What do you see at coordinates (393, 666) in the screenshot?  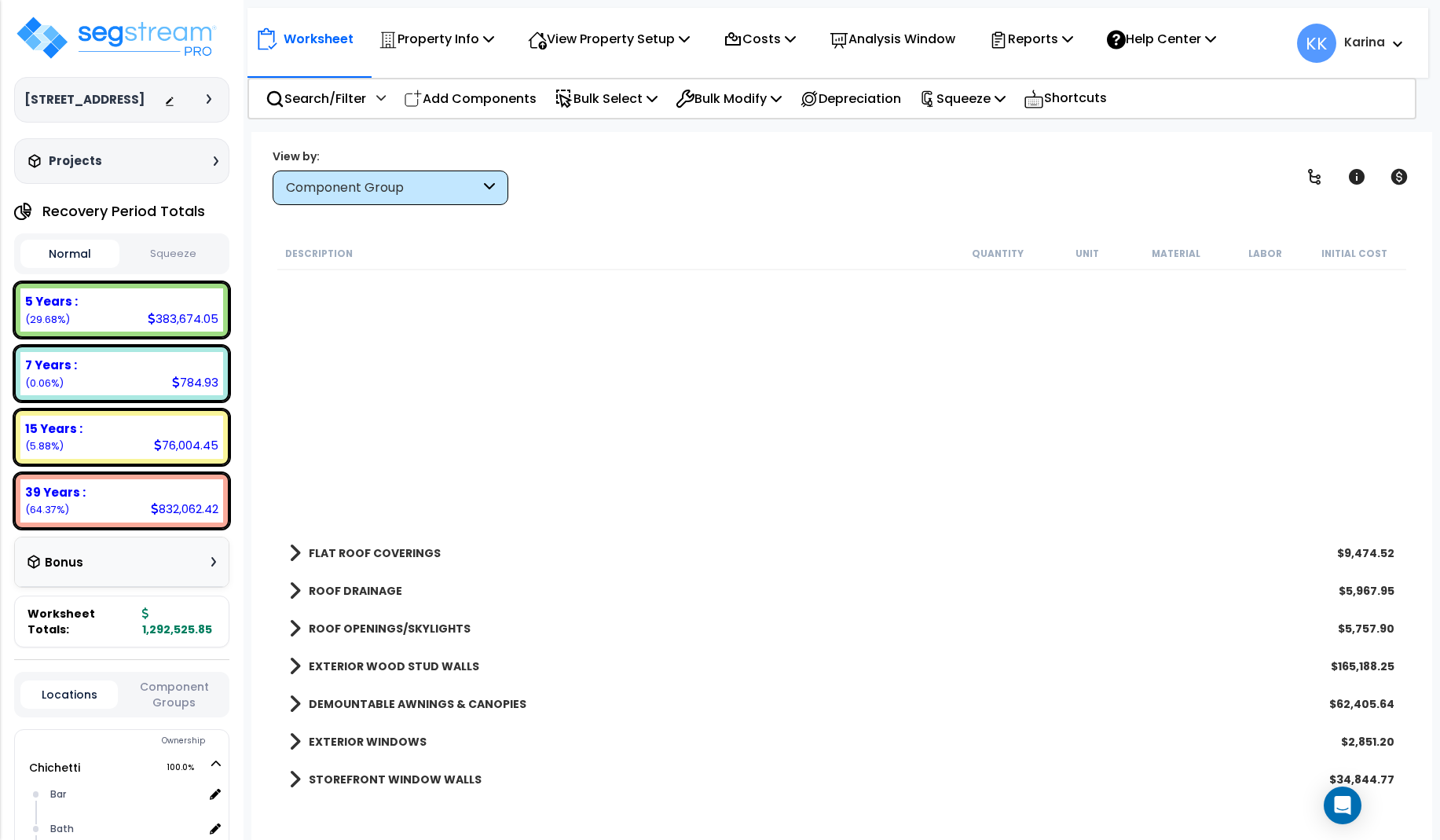 I see `b: EXTERIOR WOOD STUD WALLS` at bounding box center [393, 666].